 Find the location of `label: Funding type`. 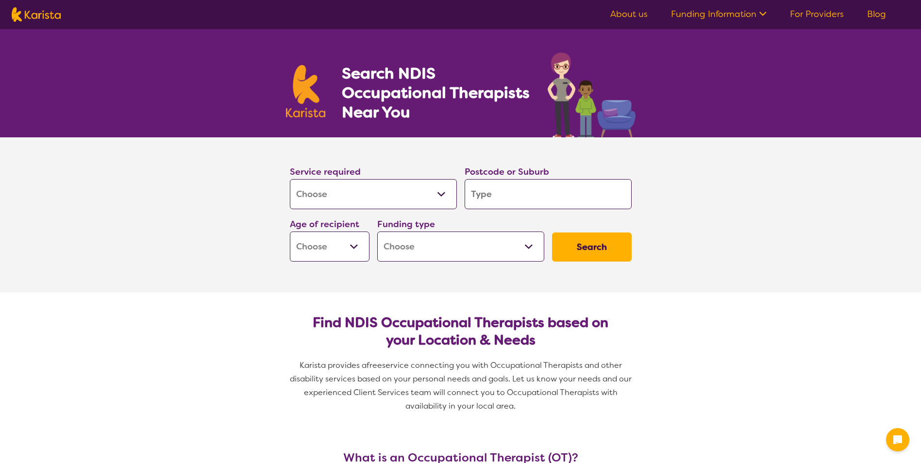

label: Funding type is located at coordinates (406, 224).